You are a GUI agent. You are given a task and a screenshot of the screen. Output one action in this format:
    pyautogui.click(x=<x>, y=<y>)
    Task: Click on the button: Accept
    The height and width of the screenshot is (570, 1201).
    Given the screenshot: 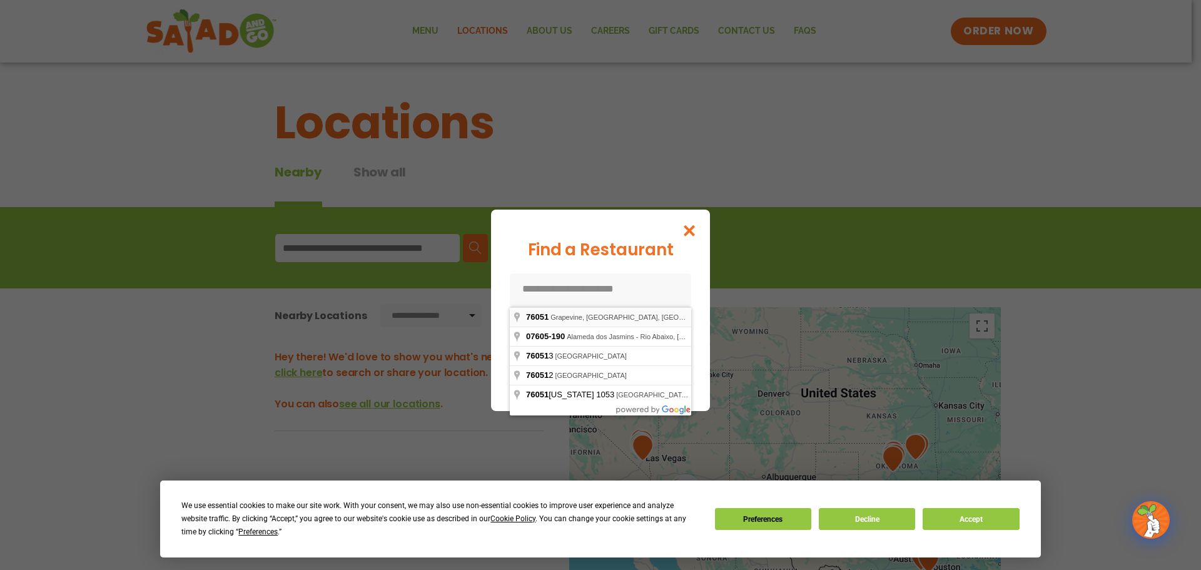 What is the action you would take?
    pyautogui.click(x=971, y=519)
    